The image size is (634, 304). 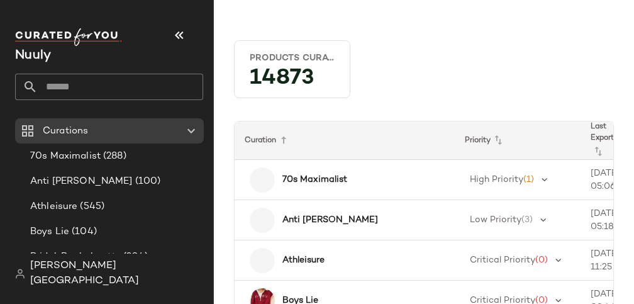 What do you see at coordinates (497, 179) in the screenshot?
I see `span: High Priority` at bounding box center [497, 179].